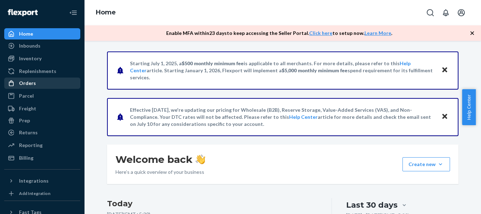 This screenshot has height=214, width=481. Describe the element at coordinates (31, 145) in the screenshot. I see `div: Reporting` at that location.